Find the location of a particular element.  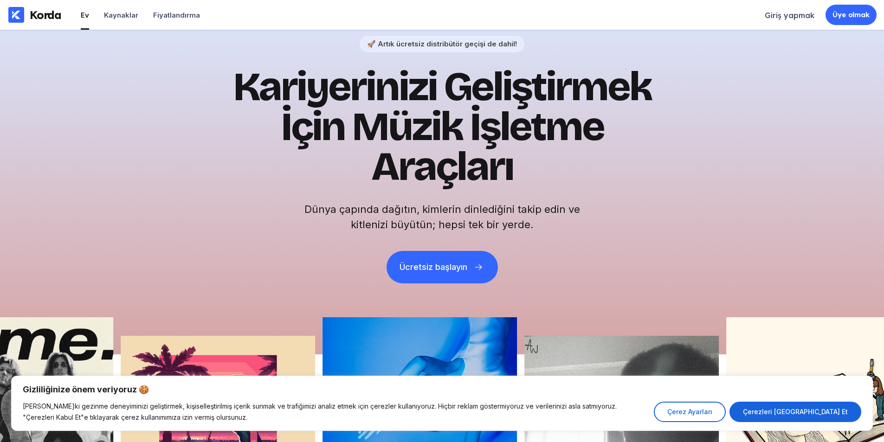

font: Üye olmak is located at coordinates (851, 14).